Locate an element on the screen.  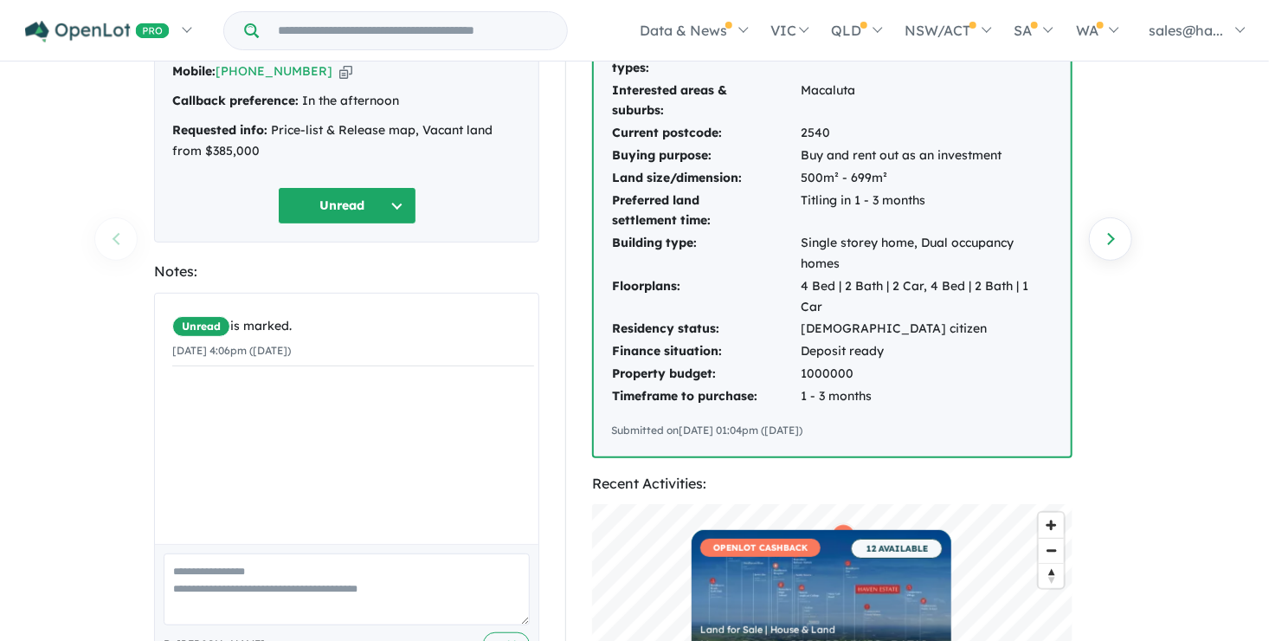
span: sales@ha... is located at coordinates (1186, 30).